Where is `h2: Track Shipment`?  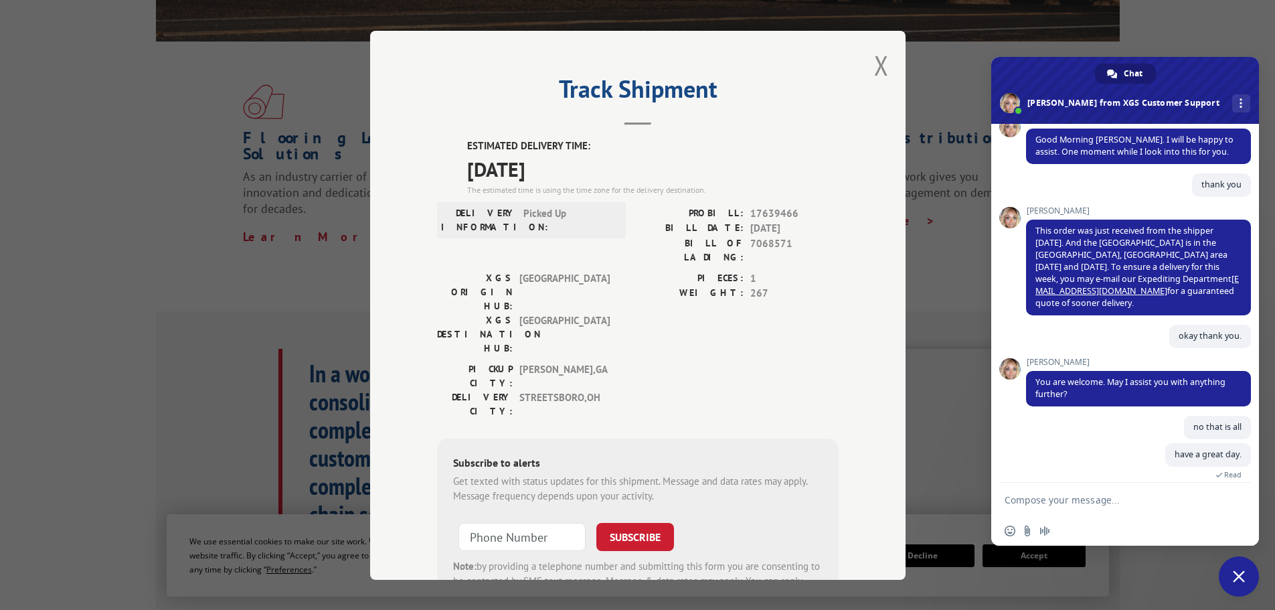 h2: Track Shipment is located at coordinates (638, 92).